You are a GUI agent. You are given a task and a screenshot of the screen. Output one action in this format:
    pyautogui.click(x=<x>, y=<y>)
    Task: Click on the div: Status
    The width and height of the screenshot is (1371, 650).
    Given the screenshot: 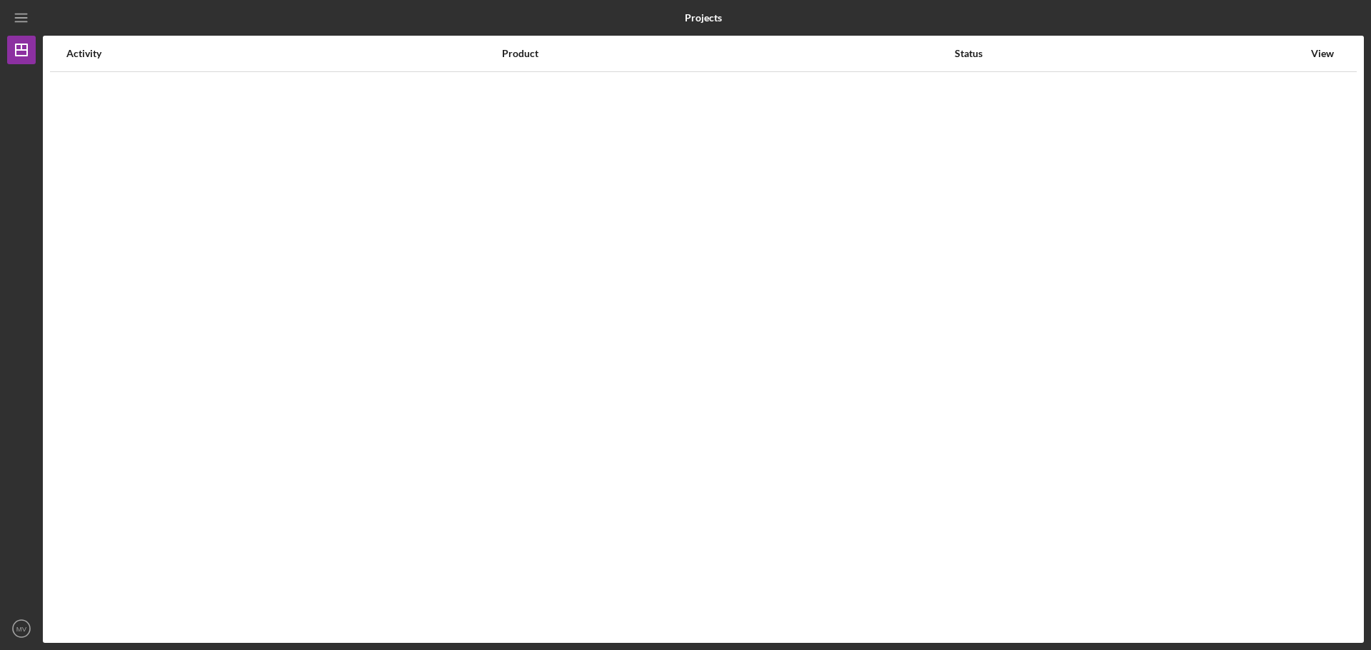 What is the action you would take?
    pyautogui.click(x=1129, y=54)
    